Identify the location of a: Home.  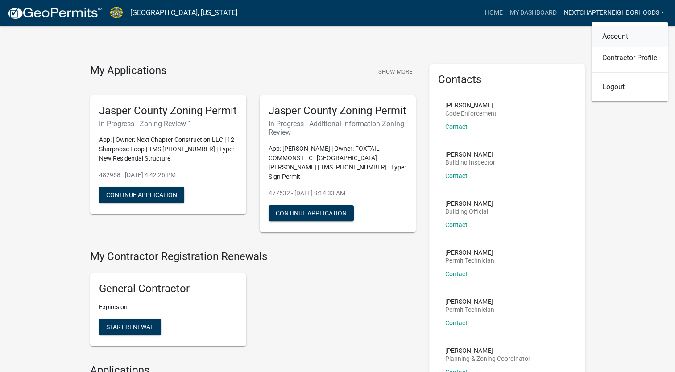
(493, 13).